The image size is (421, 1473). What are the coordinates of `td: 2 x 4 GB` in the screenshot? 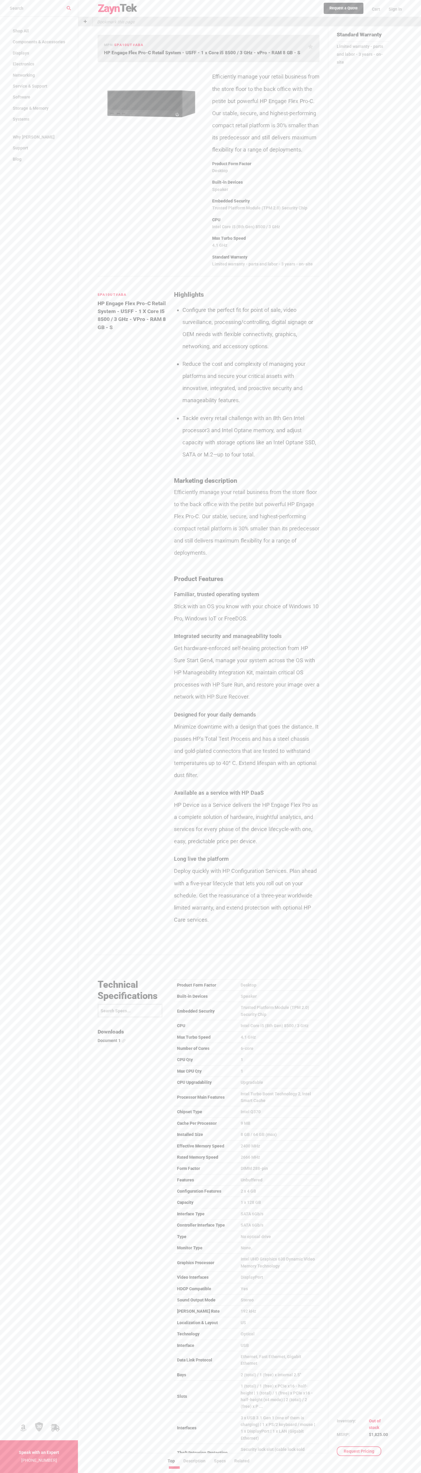 It's located at (278, 1191).